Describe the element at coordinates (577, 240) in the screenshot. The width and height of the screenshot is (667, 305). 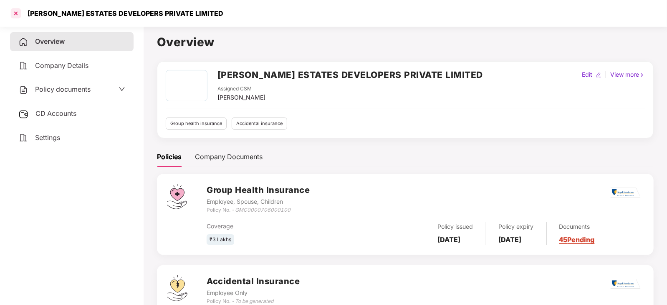
I see `a: 45 Pending` at that location.